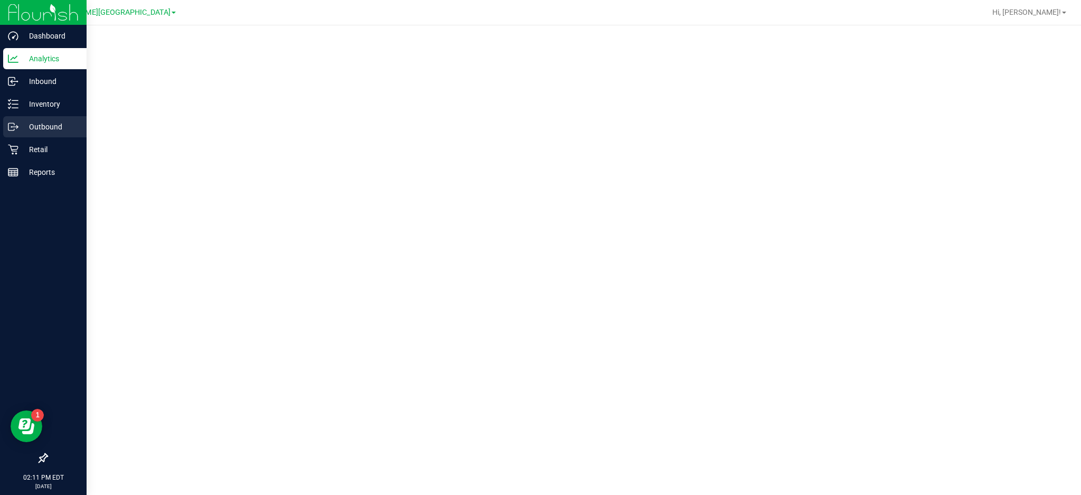 The image size is (1081, 495). What do you see at coordinates (50, 127) in the screenshot?
I see `p: Outbound` at bounding box center [50, 127].